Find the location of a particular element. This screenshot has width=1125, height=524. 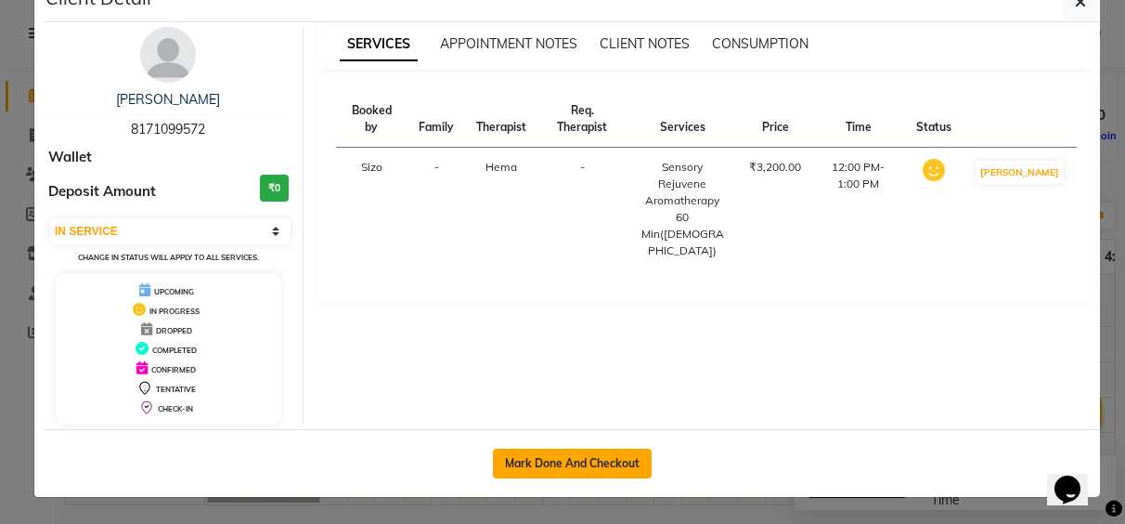

div: ₹3,200.00 is located at coordinates (775, 167).